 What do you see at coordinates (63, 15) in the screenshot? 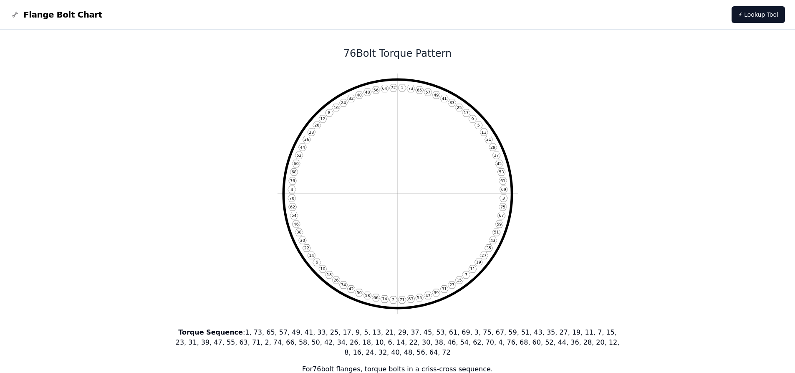
I see `span: Flange Bolt Chart` at bounding box center [63, 15].